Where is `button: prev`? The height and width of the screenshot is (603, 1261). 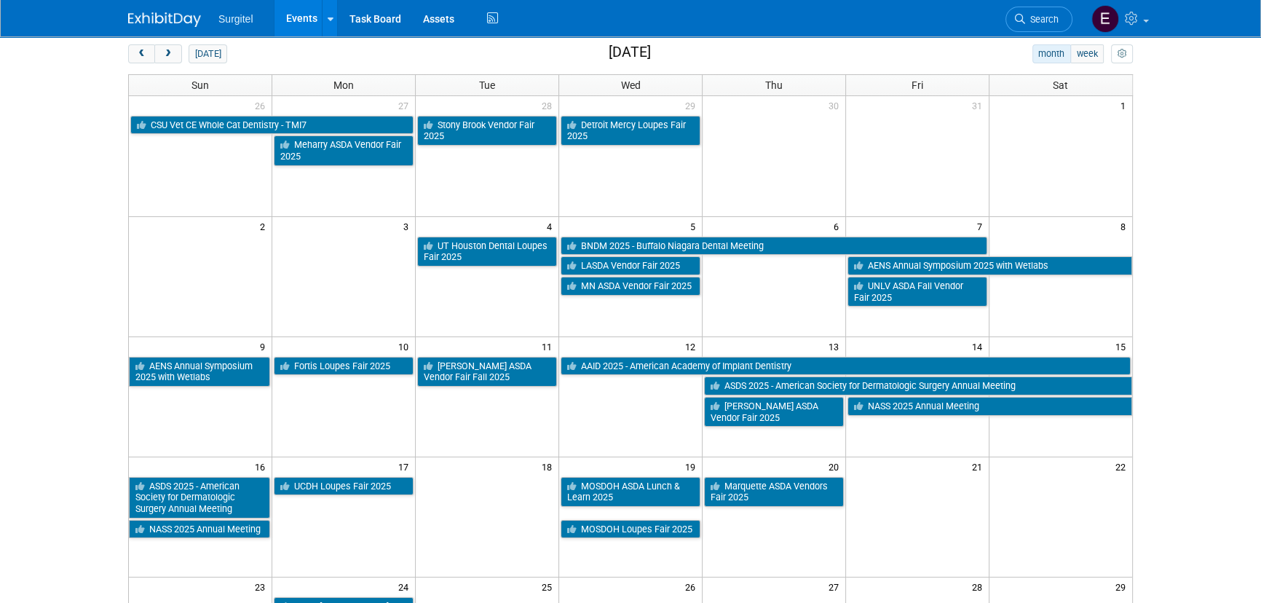 button: prev is located at coordinates (141, 54).